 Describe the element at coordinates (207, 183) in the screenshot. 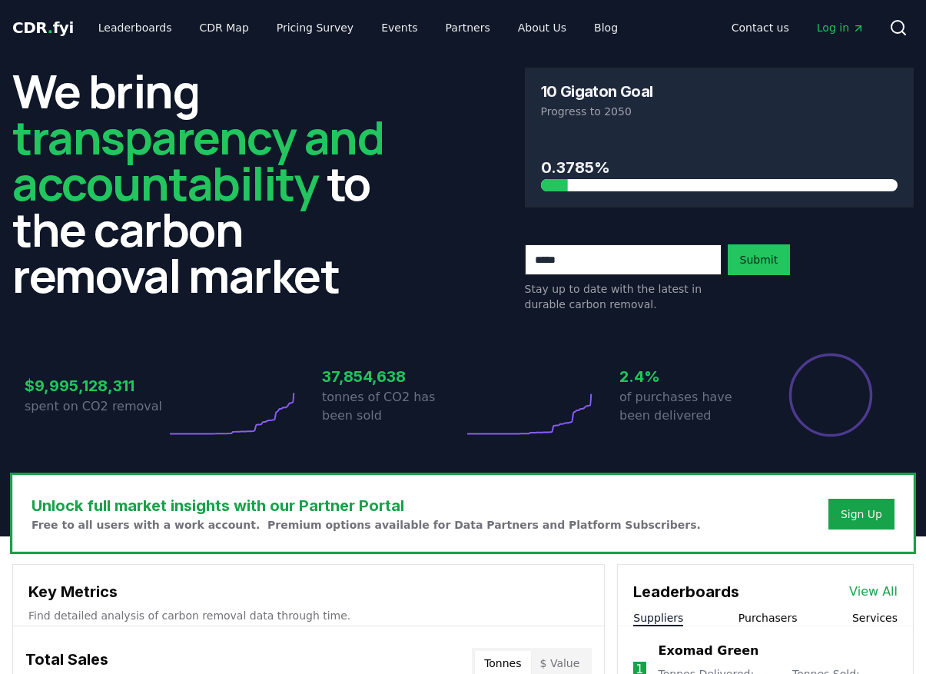

I see `h2: We bring to the carbon removal market` at that location.